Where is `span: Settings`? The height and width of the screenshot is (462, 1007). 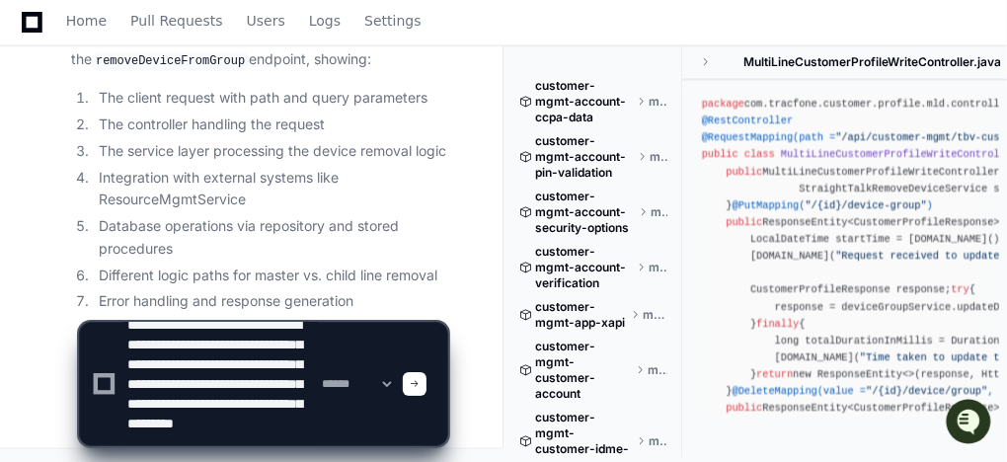
span: Settings is located at coordinates (392, 22).